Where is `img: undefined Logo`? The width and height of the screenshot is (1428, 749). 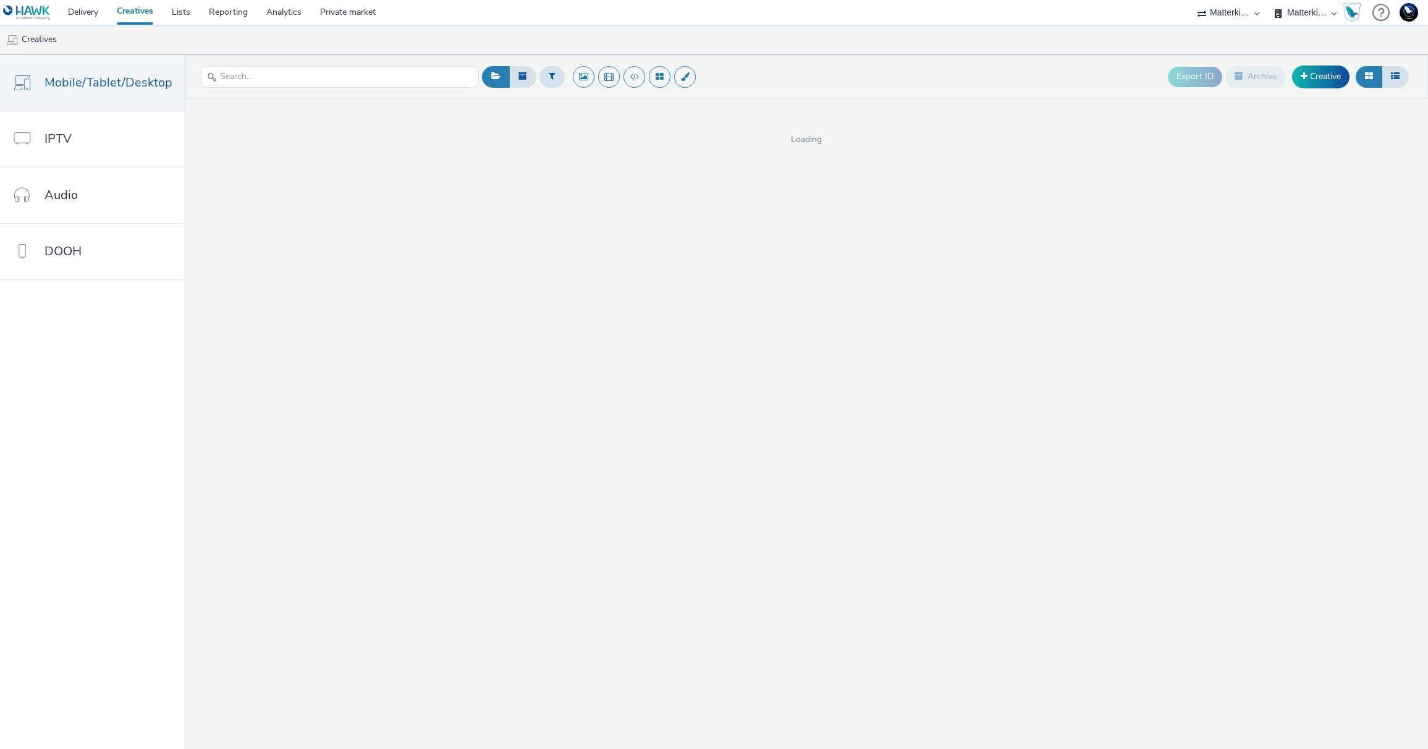 img: undefined Logo is located at coordinates (27, 12).